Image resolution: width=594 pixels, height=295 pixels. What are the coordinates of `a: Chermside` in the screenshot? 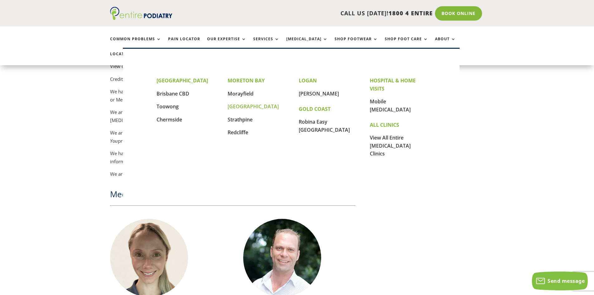 It's located at (169, 119).